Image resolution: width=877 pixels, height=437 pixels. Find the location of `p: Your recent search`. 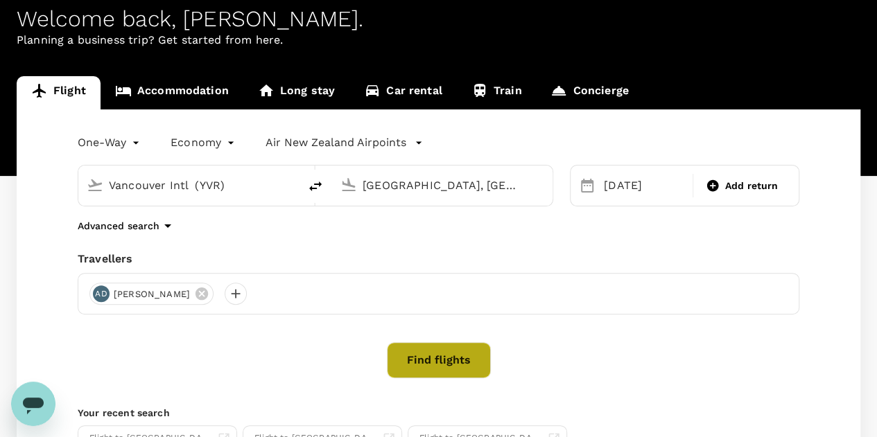

p: Your recent search is located at coordinates (438, 413).